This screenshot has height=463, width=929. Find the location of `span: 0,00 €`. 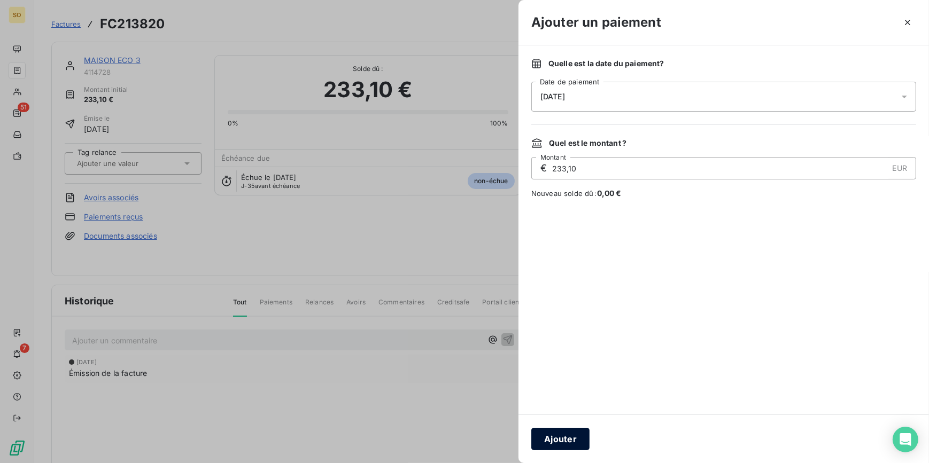

span: 0,00 € is located at coordinates (609, 193).